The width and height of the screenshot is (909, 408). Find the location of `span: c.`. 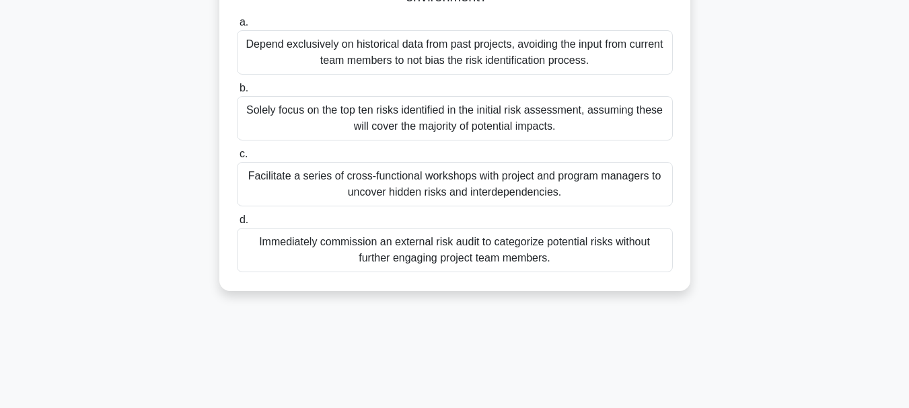

span: c. is located at coordinates (244, 153).